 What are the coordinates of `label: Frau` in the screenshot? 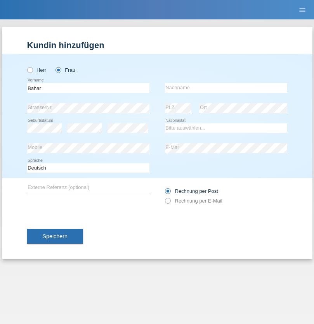 It's located at (65, 70).